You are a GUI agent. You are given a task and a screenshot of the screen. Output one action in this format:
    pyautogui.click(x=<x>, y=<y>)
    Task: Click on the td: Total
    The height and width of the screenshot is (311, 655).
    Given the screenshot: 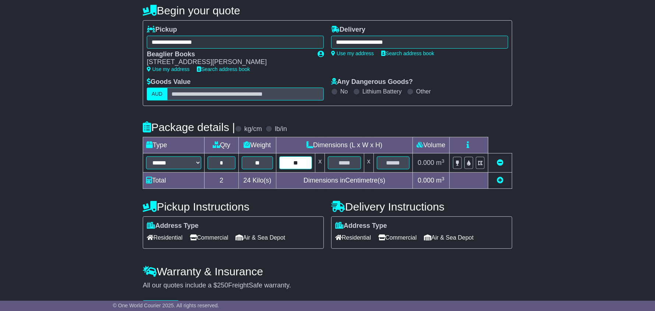 What is the action you would take?
    pyautogui.click(x=174, y=181)
    